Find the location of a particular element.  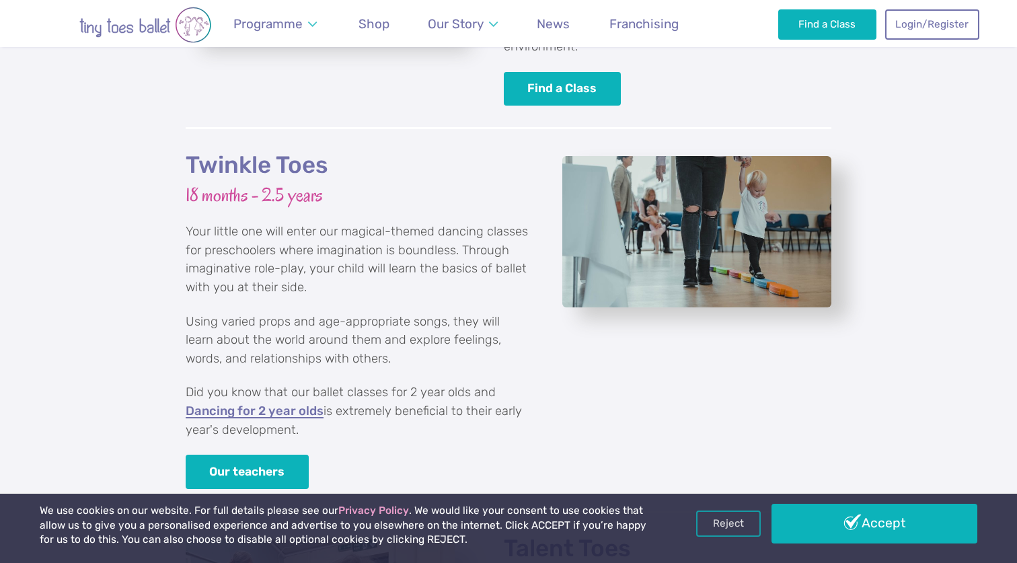

span: Franchising is located at coordinates (644, 24).